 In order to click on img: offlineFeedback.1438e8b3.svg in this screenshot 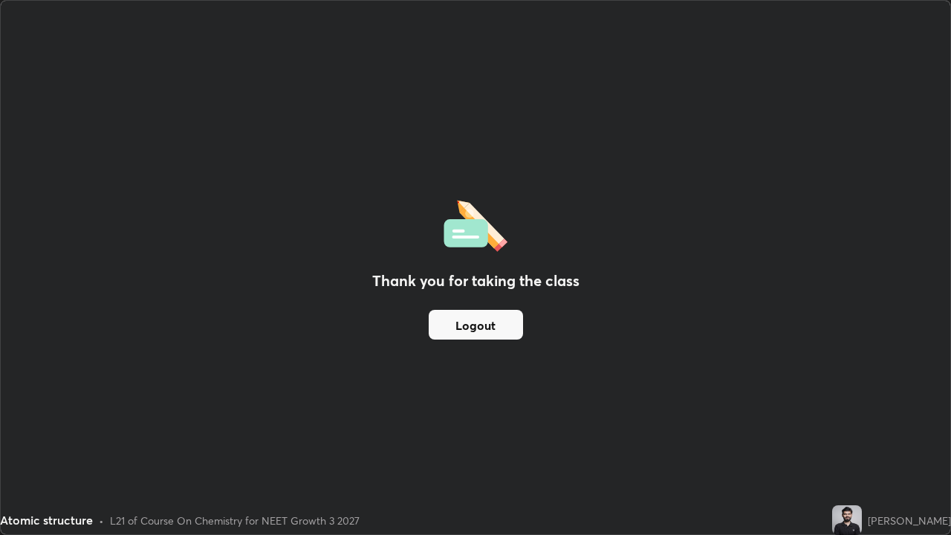, I will do `click(476, 224)`.